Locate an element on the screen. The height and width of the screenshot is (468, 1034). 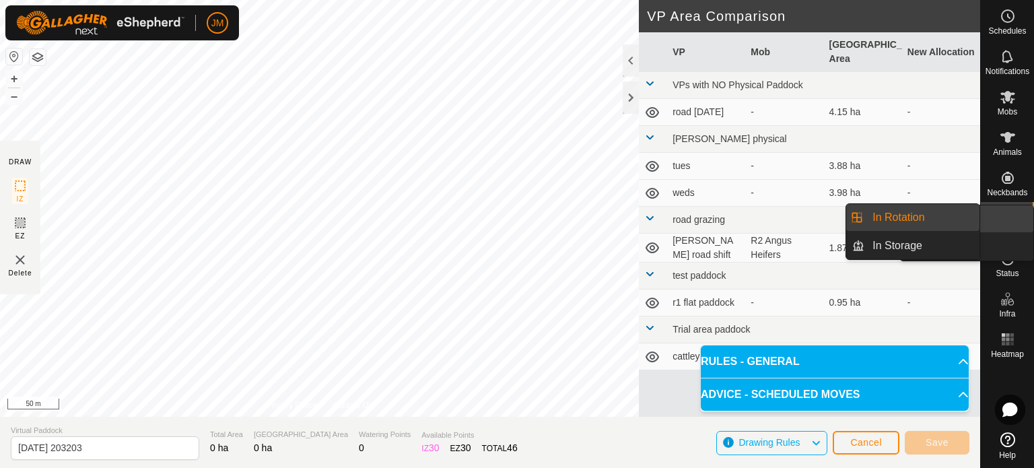
span: Heatmap is located at coordinates (1007, 354).